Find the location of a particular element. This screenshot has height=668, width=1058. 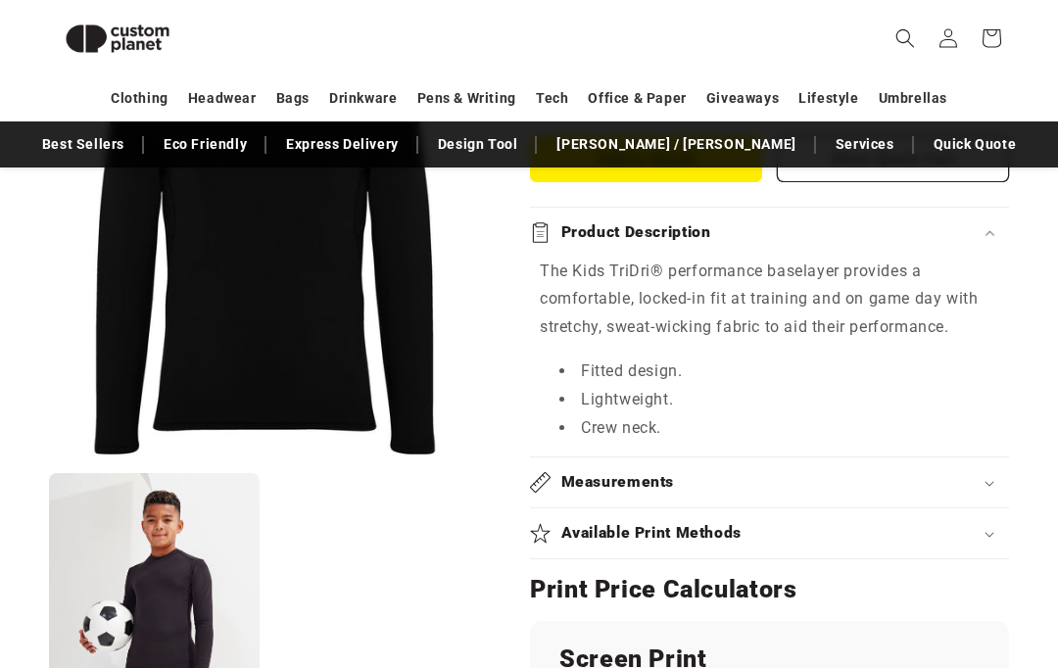

a: Lifestyle is located at coordinates (828, 98).